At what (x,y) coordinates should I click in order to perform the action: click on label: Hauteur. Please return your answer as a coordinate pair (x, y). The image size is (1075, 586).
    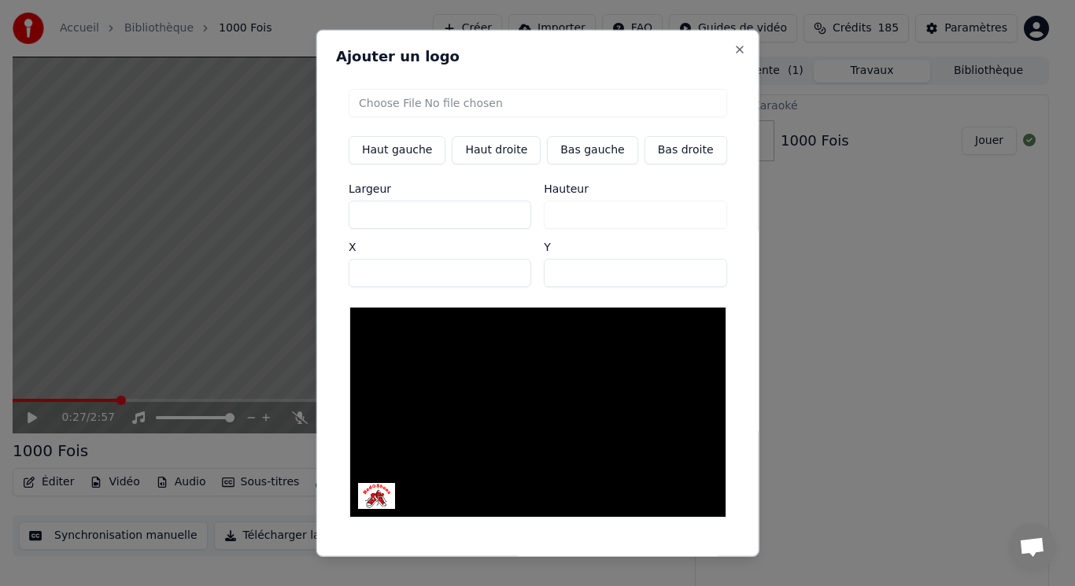
    Looking at the image, I should click on (635, 188).